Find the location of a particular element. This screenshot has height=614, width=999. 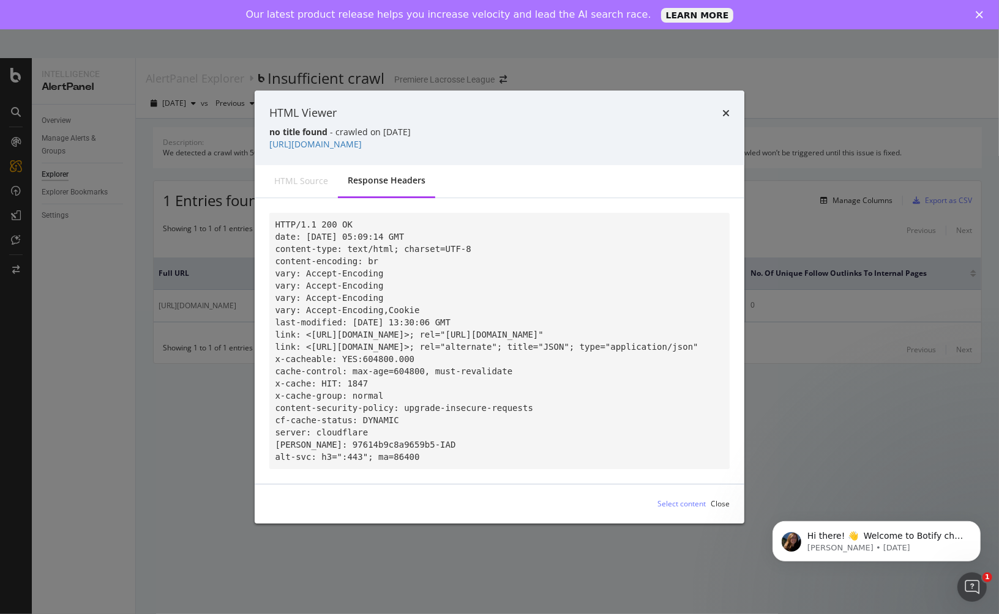

img: Profile image for Laura is located at coordinates (37, 47).